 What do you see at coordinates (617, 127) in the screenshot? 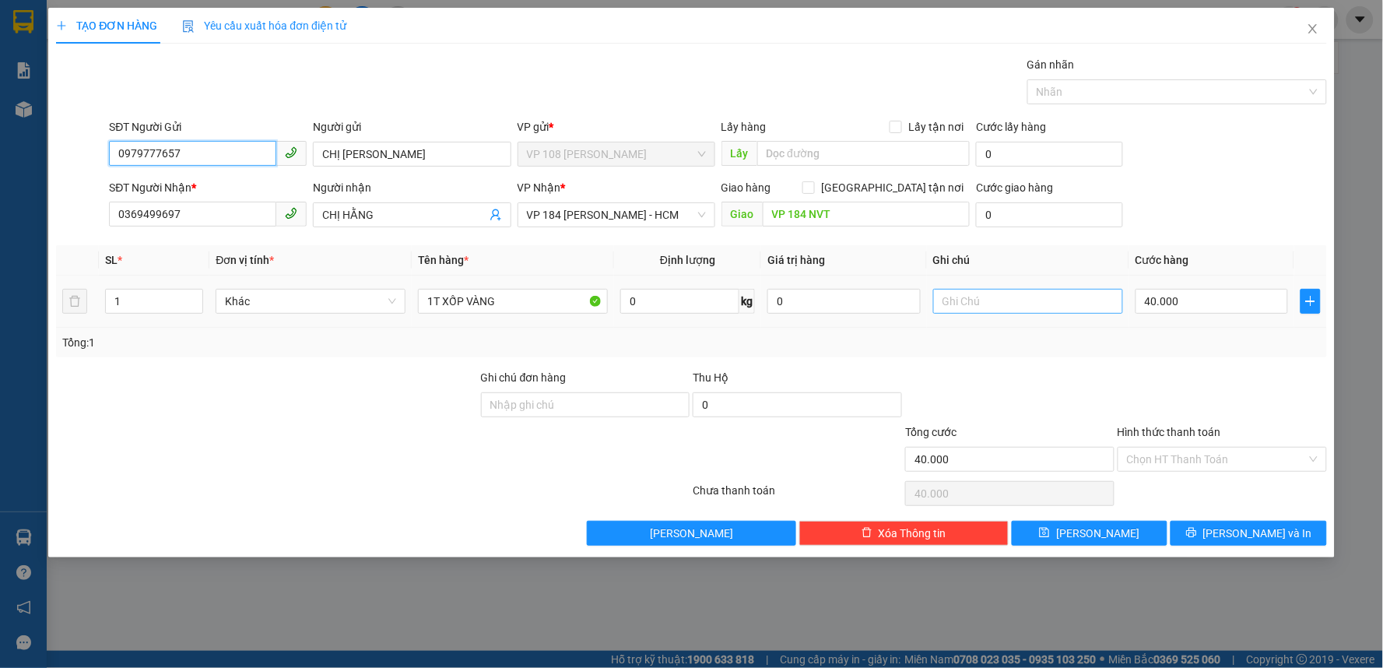
I see `div: VP gửi` at bounding box center [617, 127].